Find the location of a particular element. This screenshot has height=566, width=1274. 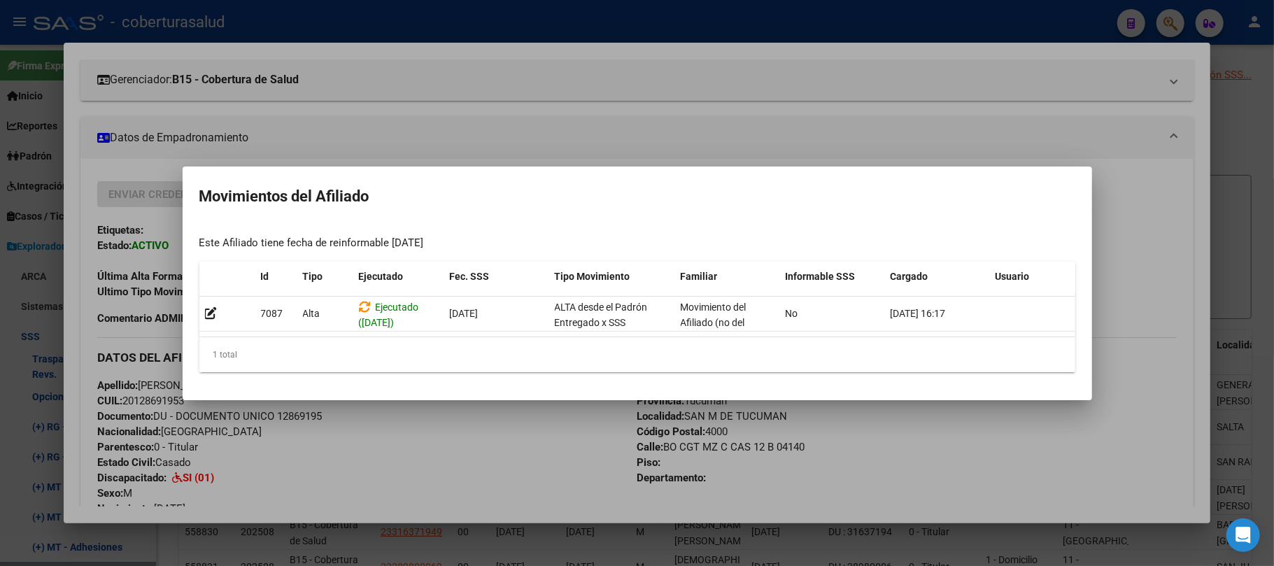

datatable-header-cell: Familiar is located at coordinates (727, 276).